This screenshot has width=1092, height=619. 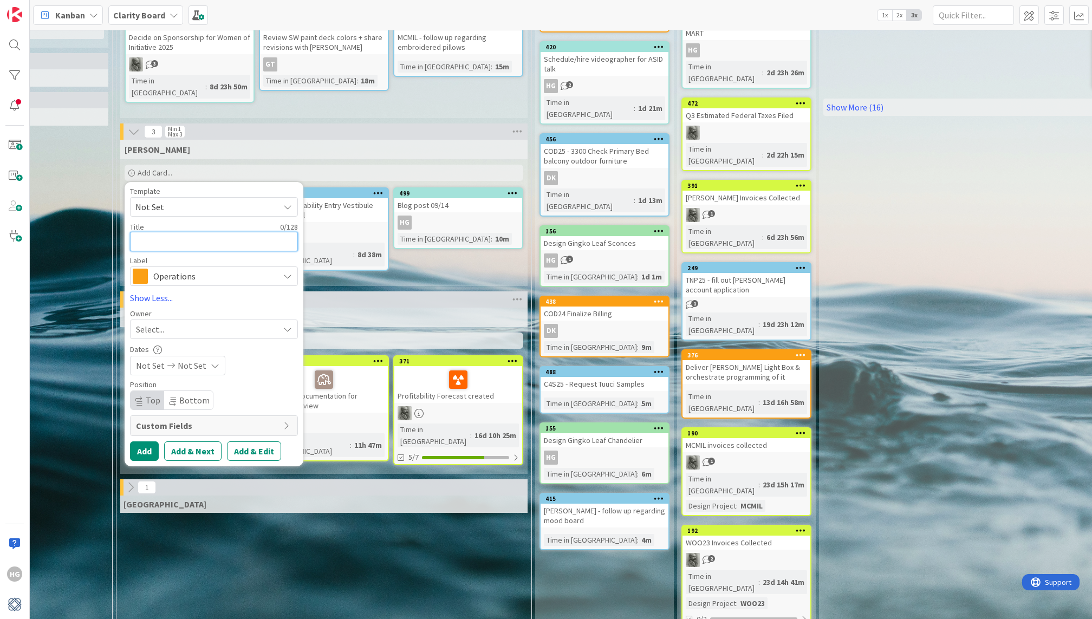 What do you see at coordinates (139, 261) in the screenshot?
I see `span: Label` at bounding box center [139, 261].